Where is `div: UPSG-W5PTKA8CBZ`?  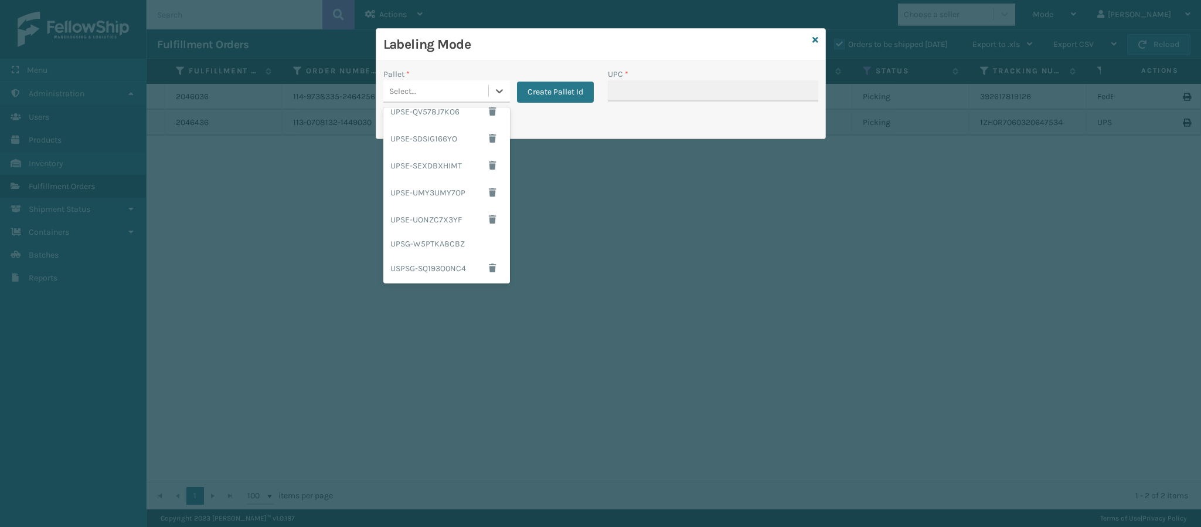 div: UPSG-W5PTKA8CBZ is located at coordinates (447, 243).